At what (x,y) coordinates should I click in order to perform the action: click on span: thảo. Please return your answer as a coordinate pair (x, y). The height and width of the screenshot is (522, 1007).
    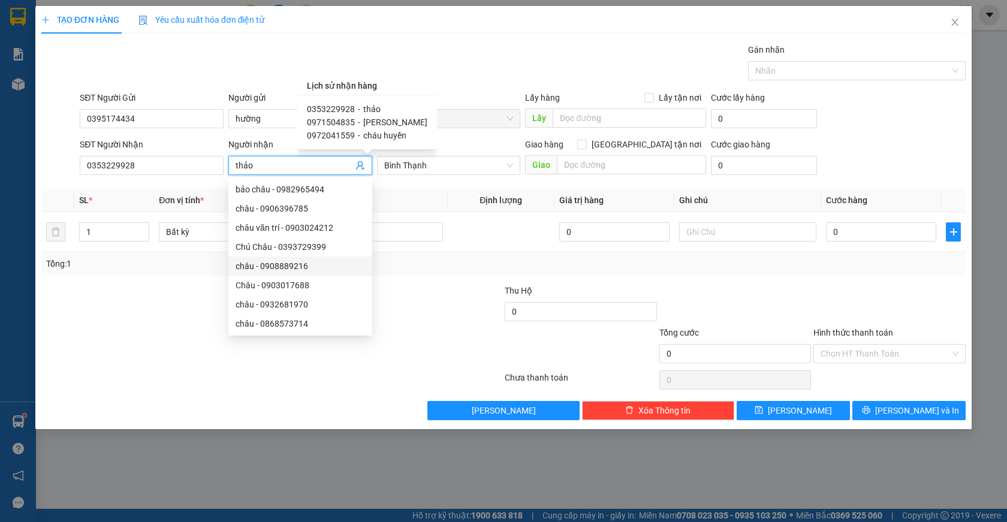
    Looking at the image, I should click on (372, 109).